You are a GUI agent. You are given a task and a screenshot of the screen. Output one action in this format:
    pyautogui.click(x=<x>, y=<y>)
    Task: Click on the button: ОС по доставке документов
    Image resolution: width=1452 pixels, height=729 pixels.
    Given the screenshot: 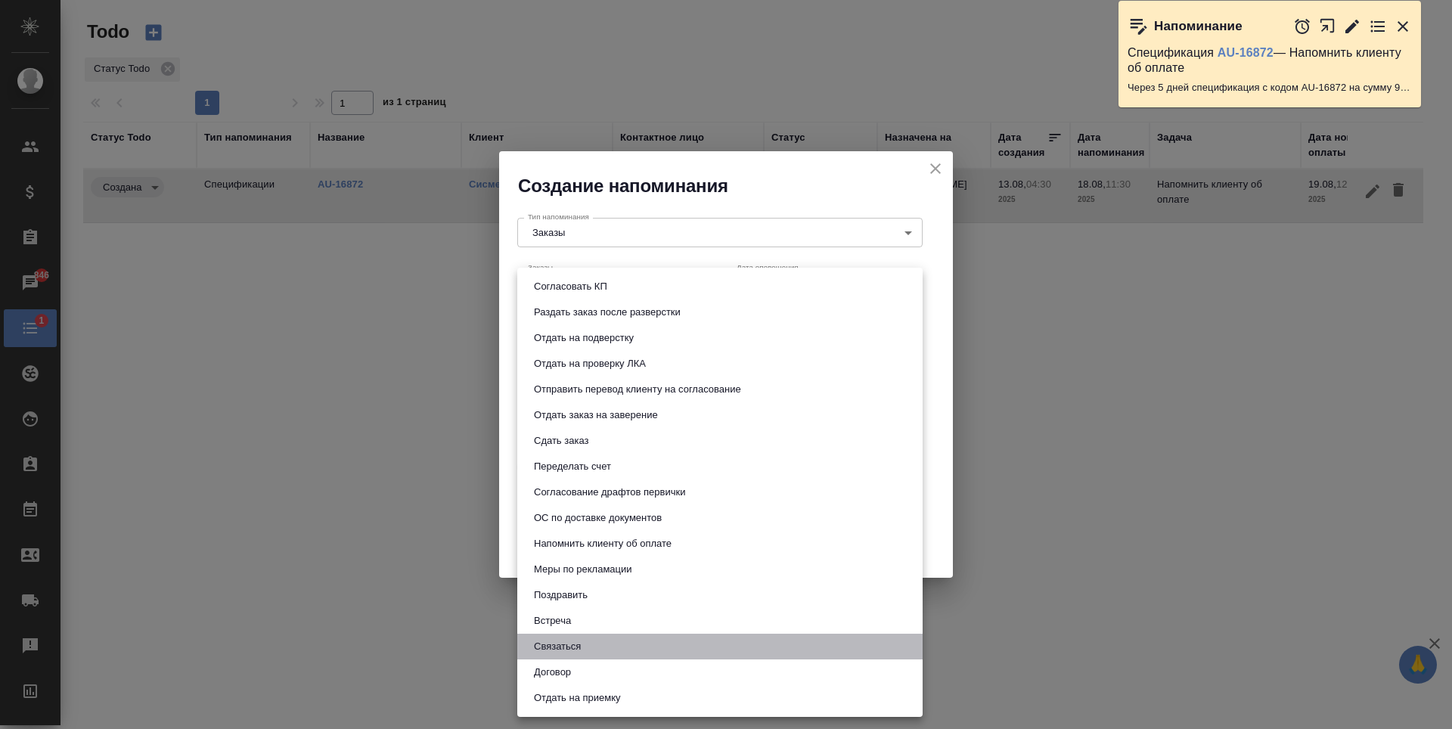 What is the action you would take?
    pyautogui.click(x=597, y=518)
    